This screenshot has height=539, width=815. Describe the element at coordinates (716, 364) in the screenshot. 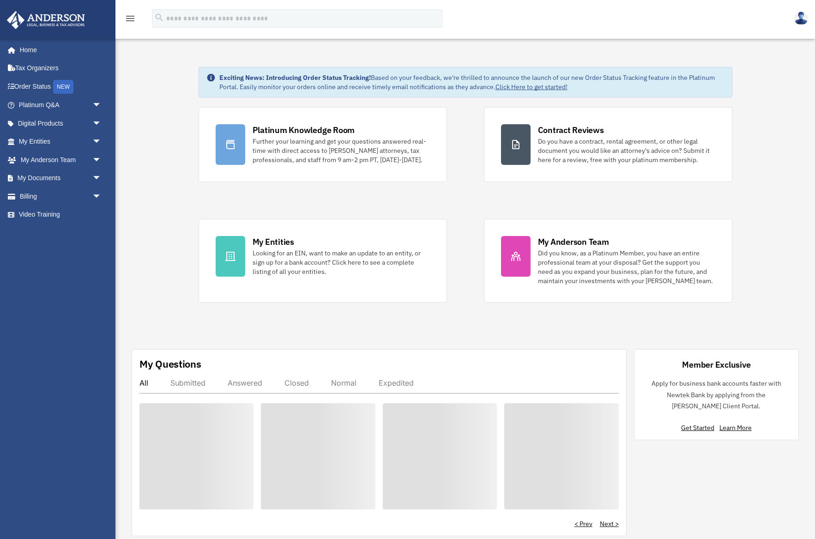

I see `div: Member Exclusive` at that location.